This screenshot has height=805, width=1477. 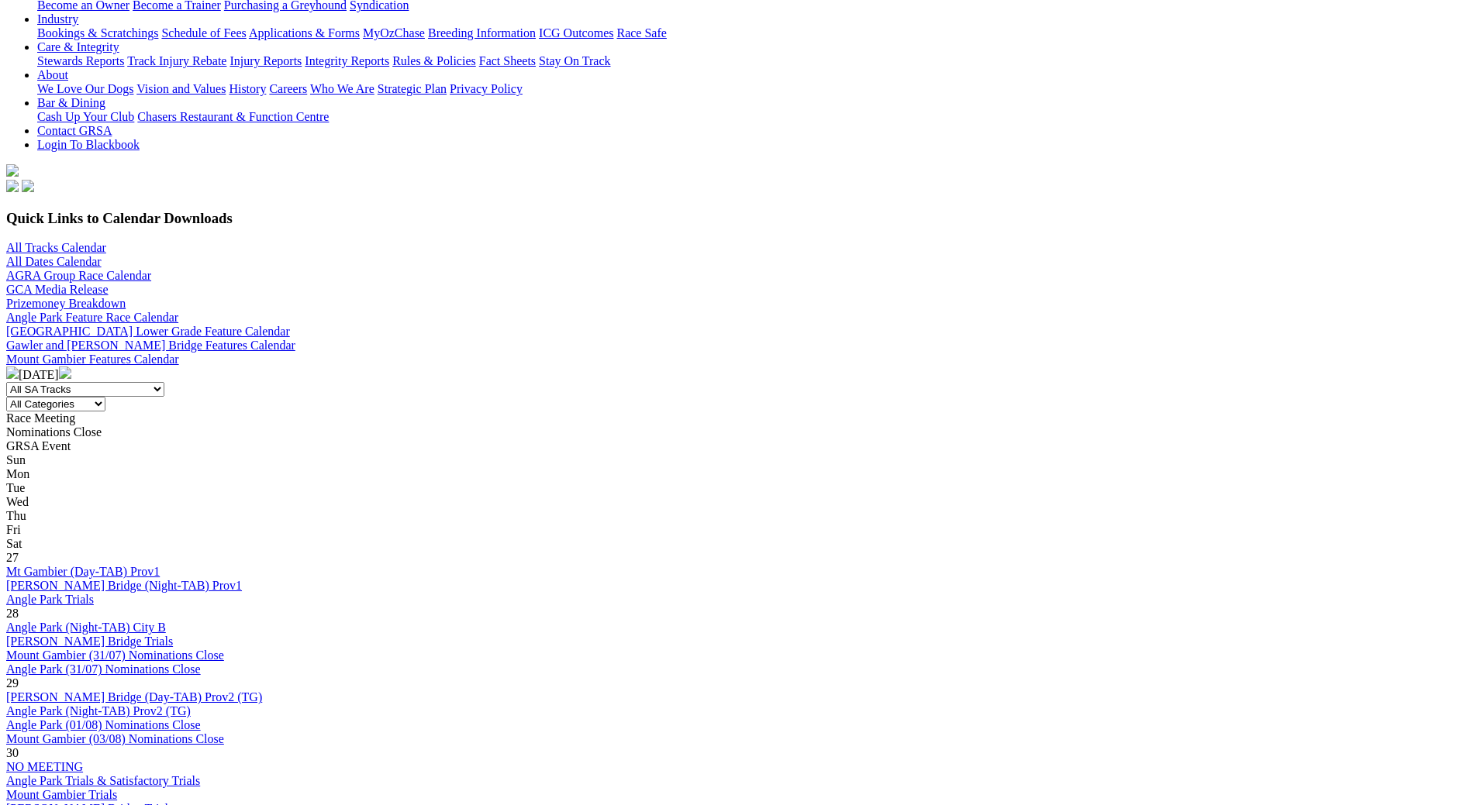 I want to click on a: Login To Blackbook, so click(x=88, y=144).